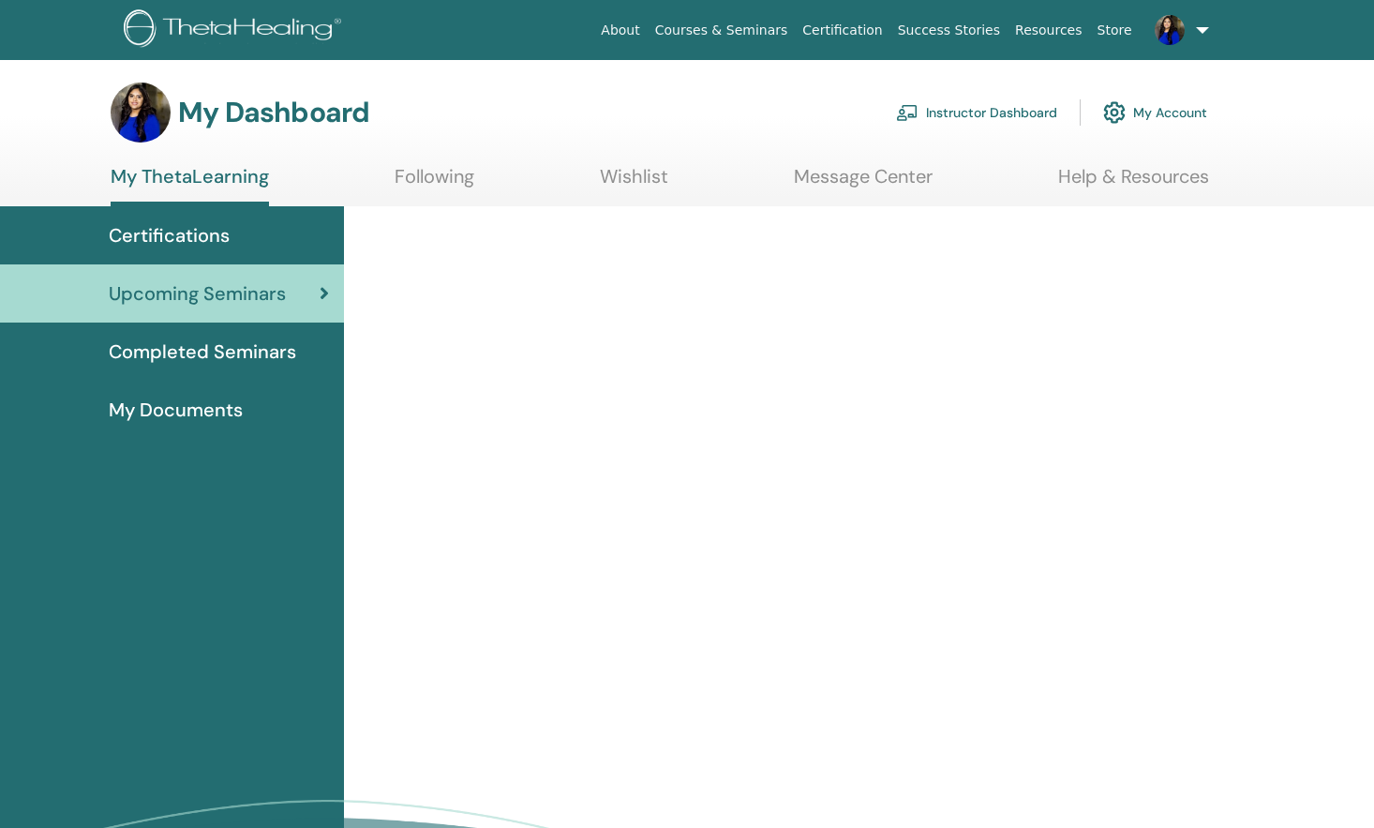  What do you see at coordinates (842, 30) in the screenshot?
I see `a: Certification` at bounding box center [842, 30].